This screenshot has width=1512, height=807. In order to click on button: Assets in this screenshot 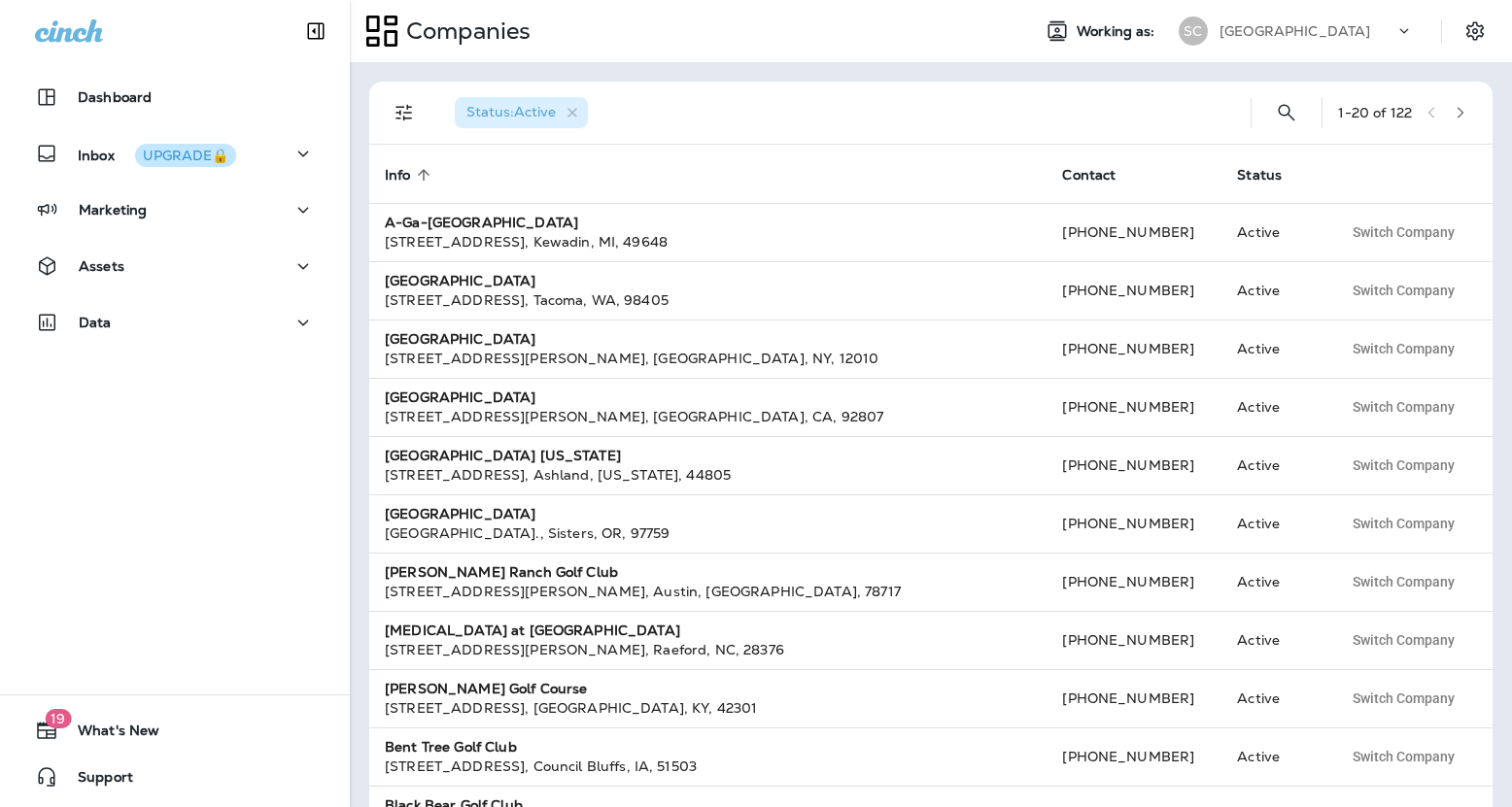, I will do `click(174, 266)`.